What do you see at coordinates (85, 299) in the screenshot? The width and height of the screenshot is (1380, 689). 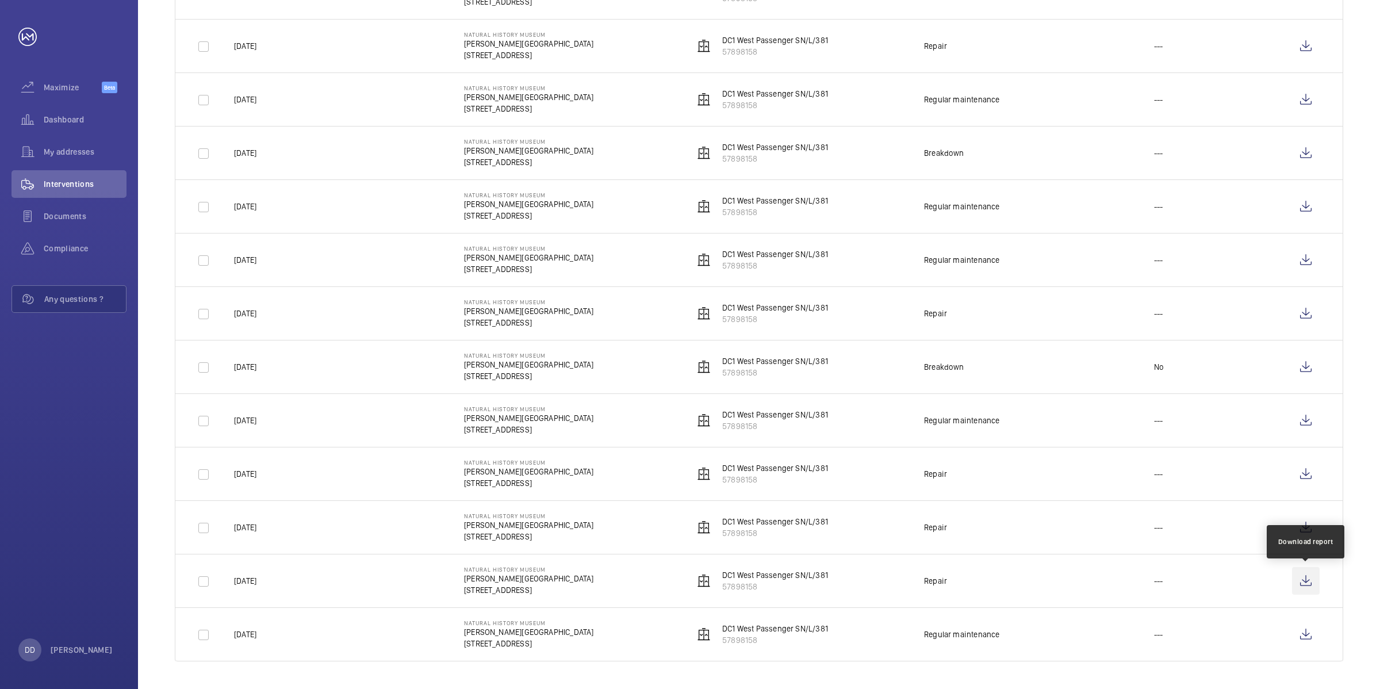 I see `span: Any questions ?` at bounding box center [85, 299].